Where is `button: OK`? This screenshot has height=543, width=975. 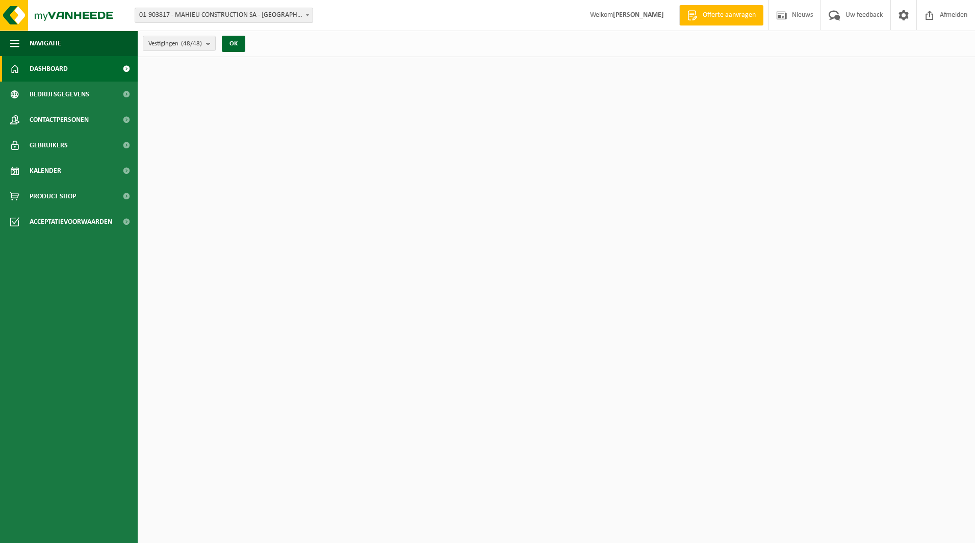
button: OK is located at coordinates (234, 44).